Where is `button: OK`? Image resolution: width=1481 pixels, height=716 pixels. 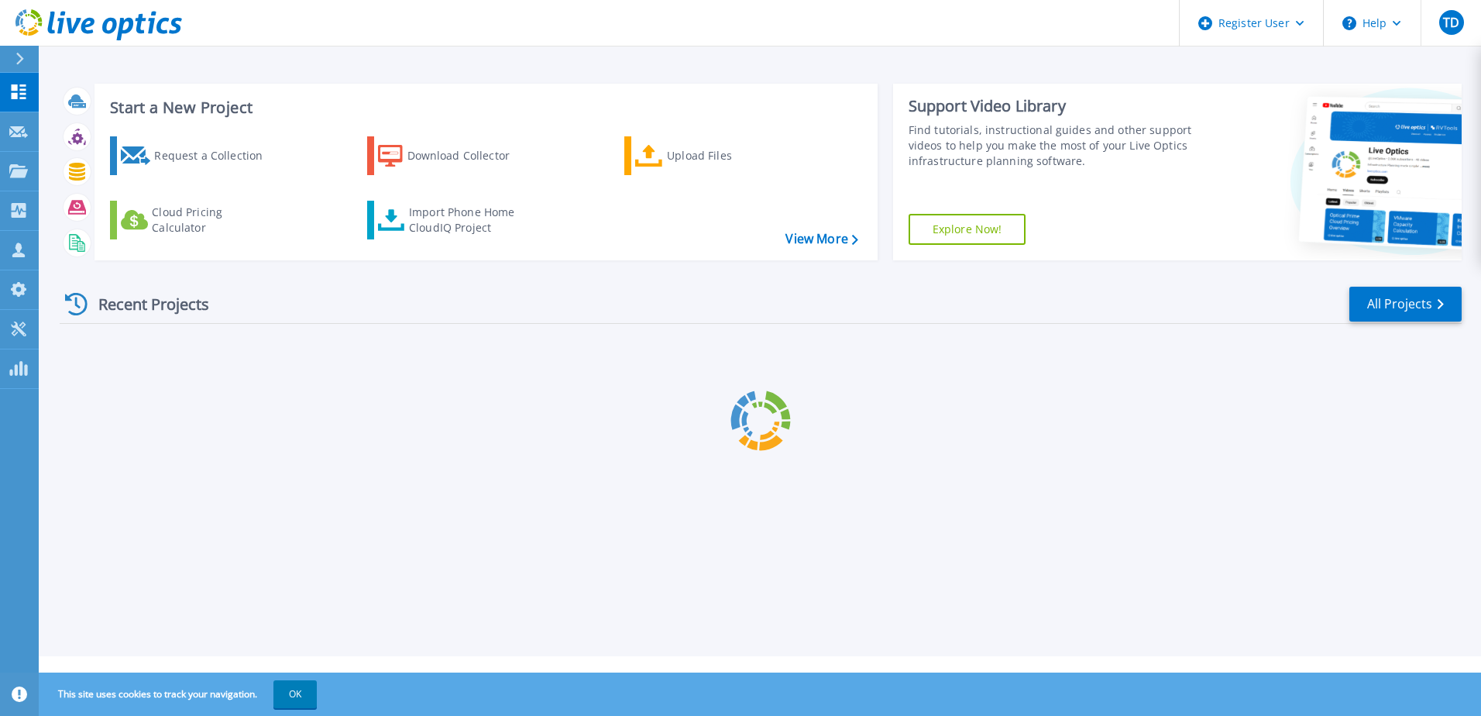
button: OK is located at coordinates (295, 694).